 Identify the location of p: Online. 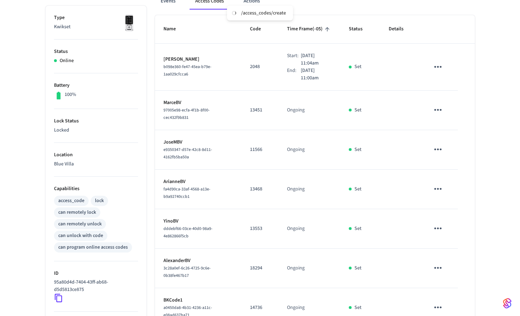
(67, 61).